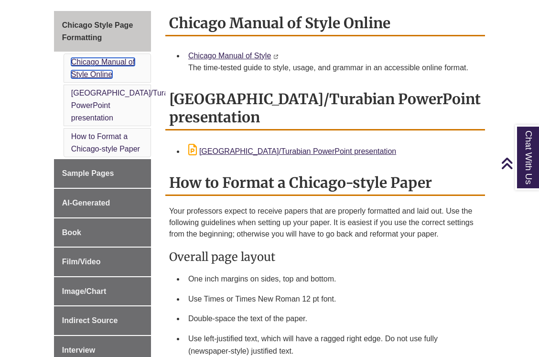 This screenshot has width=539, height=357. Describe the element at coordinates (78, 350) in the screenshot. I see `span: Interview` at that location.